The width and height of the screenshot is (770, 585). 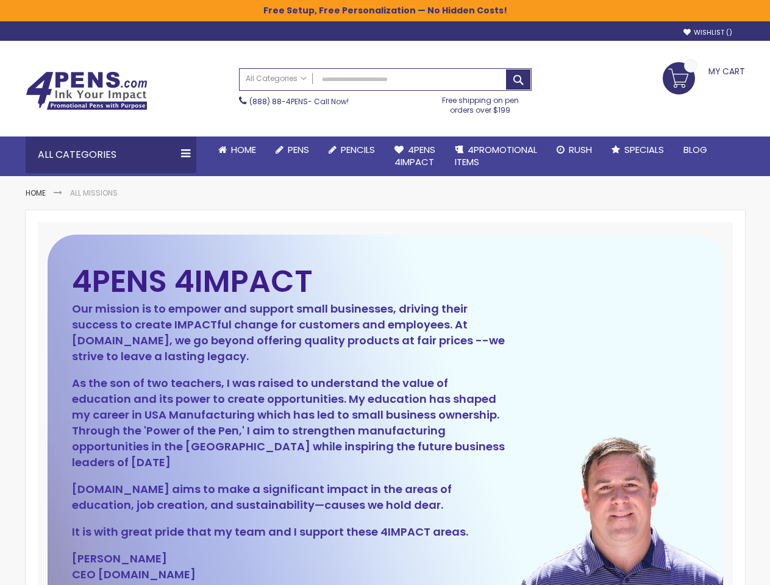 I want to click on span: Specials, so click(x=643, y=149).